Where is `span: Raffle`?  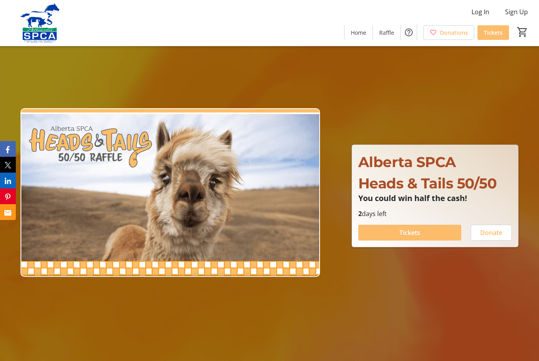 span: Raffle is located at coordinates (387, 32).